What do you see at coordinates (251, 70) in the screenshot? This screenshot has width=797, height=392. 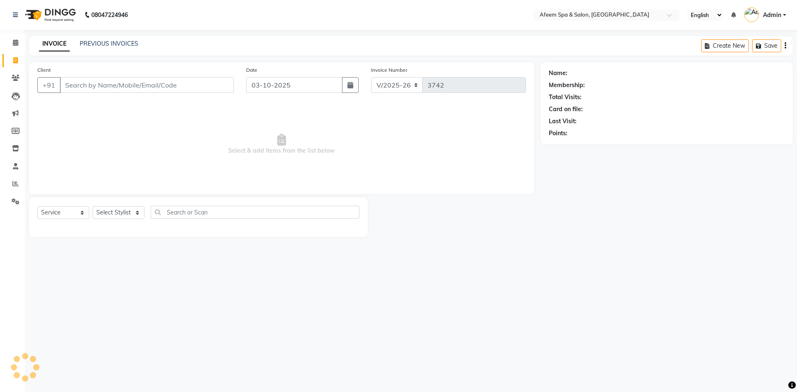 I see `label: Date` at bounding box center [251, 70].